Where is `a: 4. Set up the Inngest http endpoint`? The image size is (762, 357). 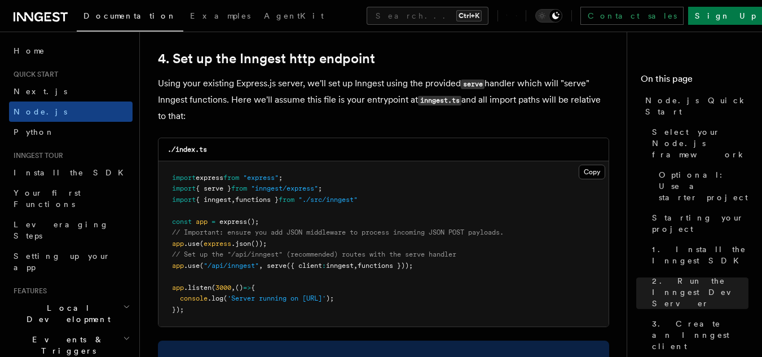
a: 4. Set up the Inngest http endpoint is located at coordinates (266, 59).